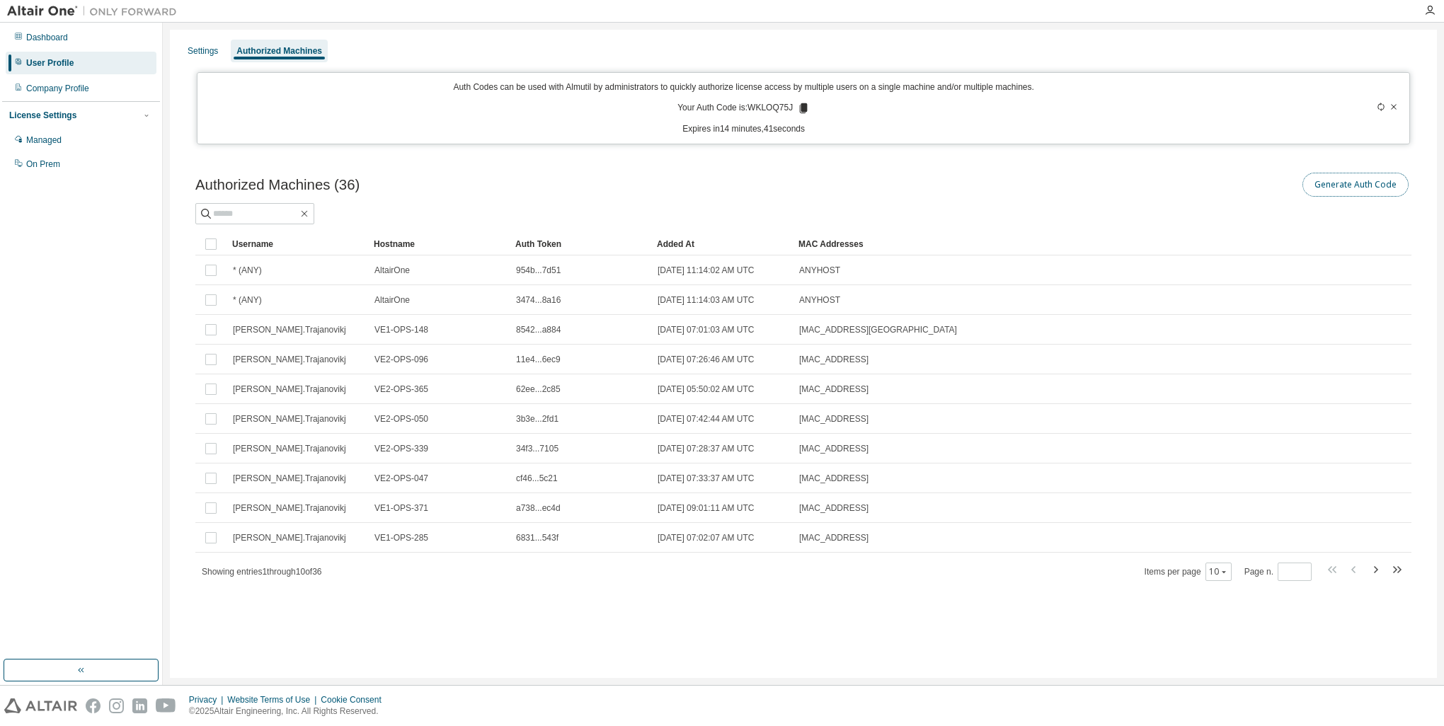 This screenshot has width=1444, height=726. I want to click on div: Hostname, so click(439, 244).